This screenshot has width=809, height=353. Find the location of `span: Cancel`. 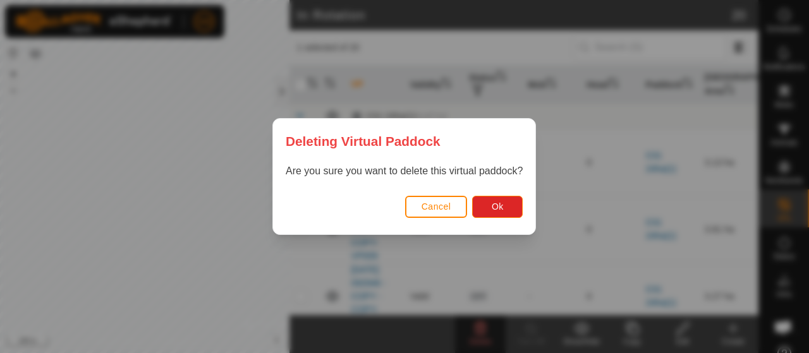

span: Cancel is located at coordinates (436, 207).